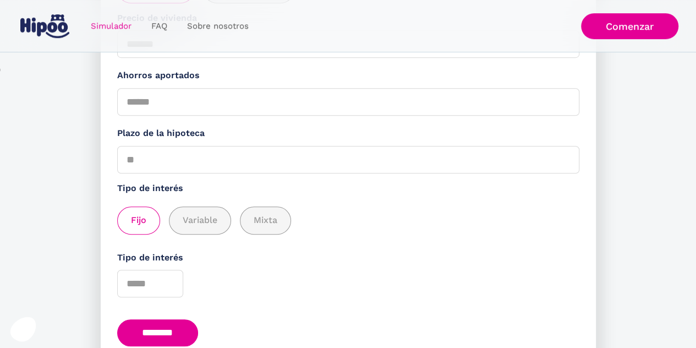  I want to click on label: Ahorros aportados, so click(349, 75).